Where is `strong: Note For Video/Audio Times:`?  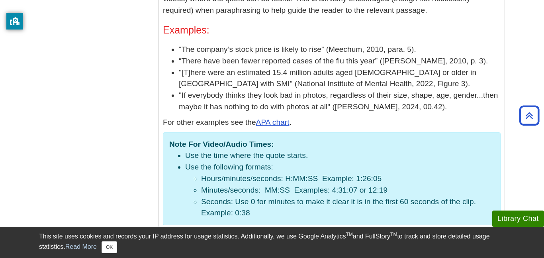 strong: Note For Video/Audio Times: is located at coordinates (221, 144).